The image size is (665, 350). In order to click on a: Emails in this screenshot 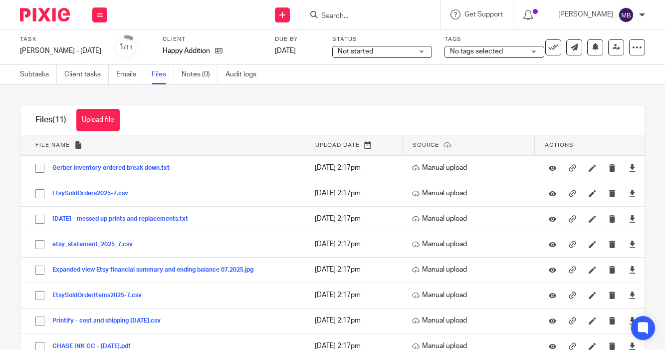, I will do `click(130, 74)`.